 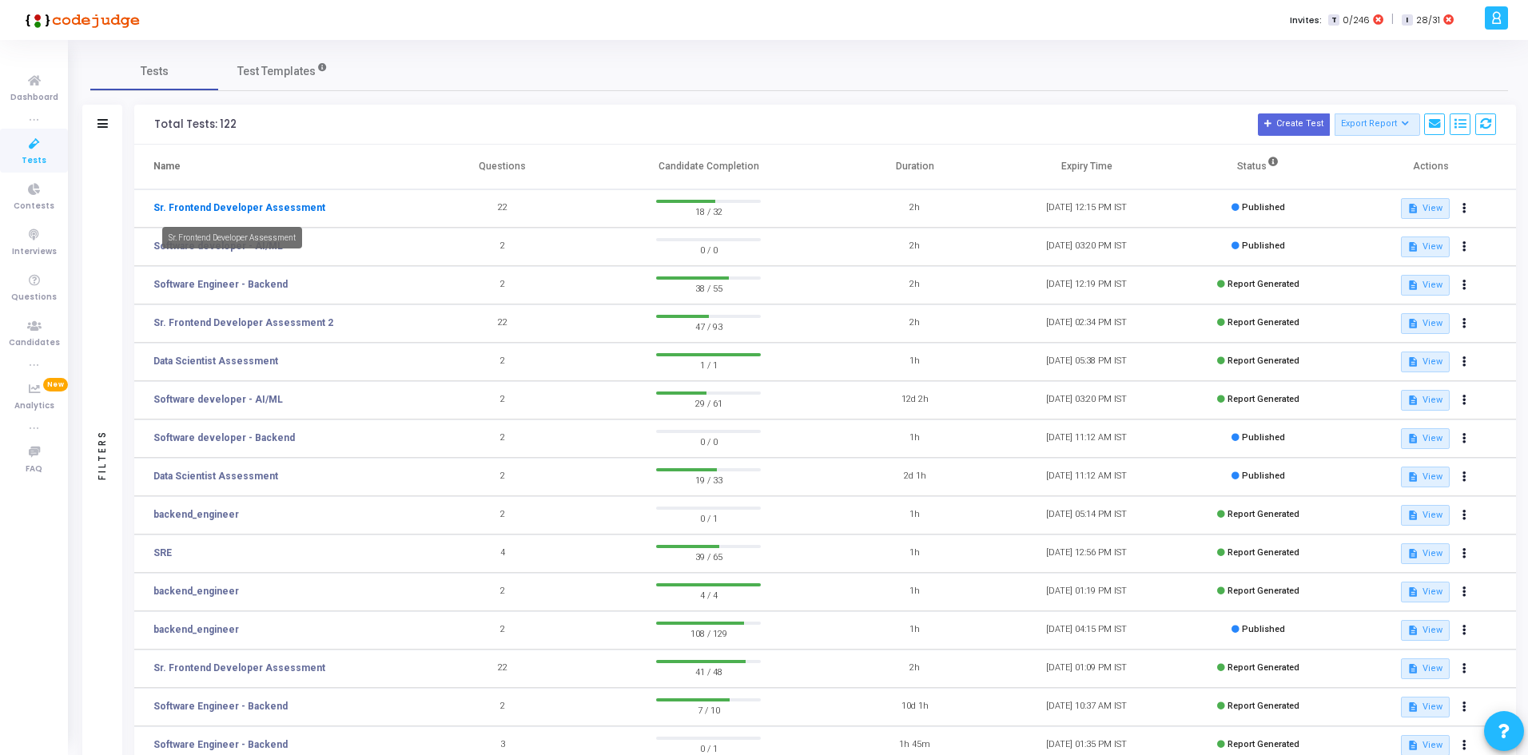 I want to click on th: Questions, so click(x=502, y=167).